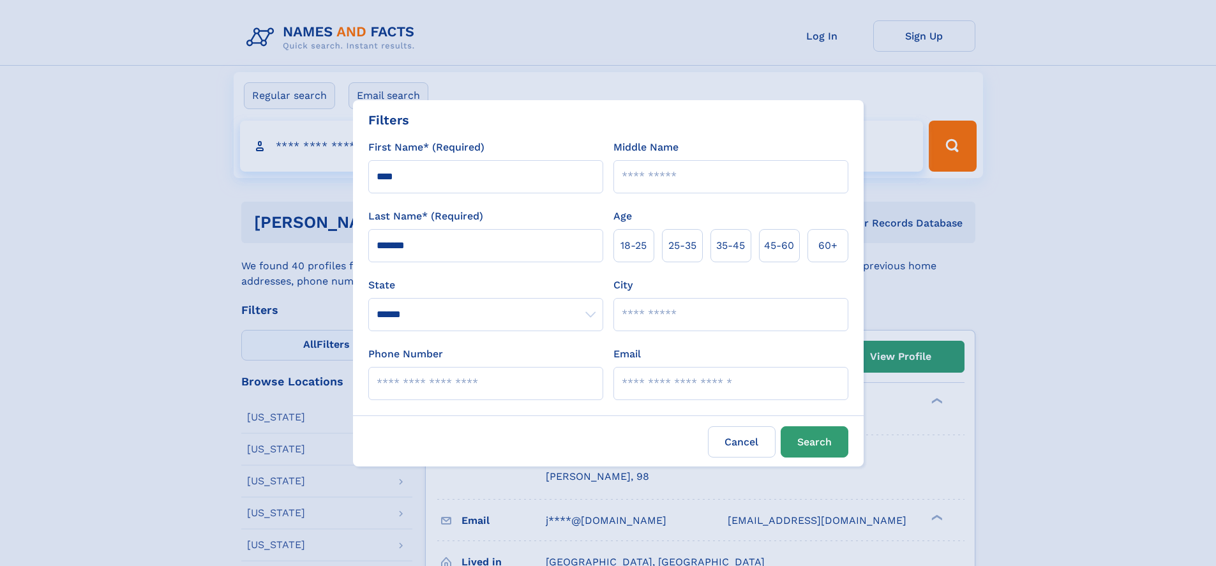 Image resolution: width=1216 pixels, height=566 pixels. I want to click on div: Filters, so click(389, 120).